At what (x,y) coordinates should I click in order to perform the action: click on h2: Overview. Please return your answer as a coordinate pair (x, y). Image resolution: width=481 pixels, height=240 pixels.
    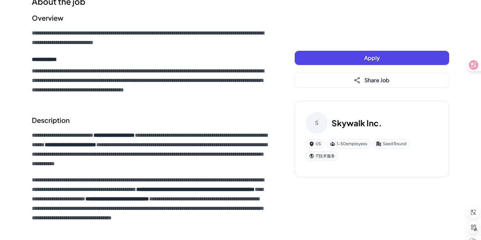
    Looking at the image, I should click on (150, 18).